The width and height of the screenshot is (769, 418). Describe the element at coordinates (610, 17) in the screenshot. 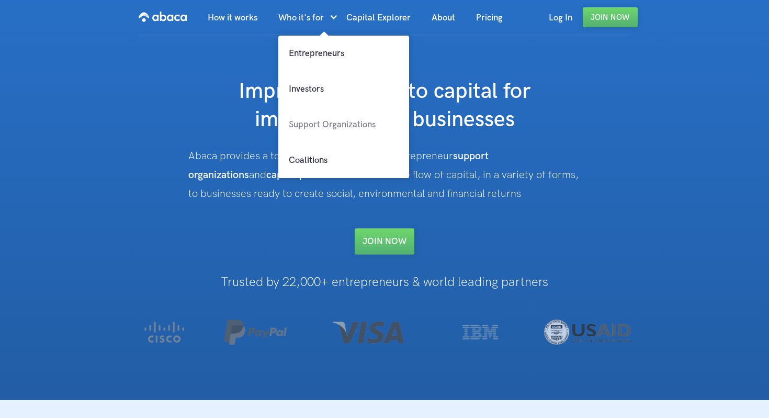

I see `a: Join Now` at that location.